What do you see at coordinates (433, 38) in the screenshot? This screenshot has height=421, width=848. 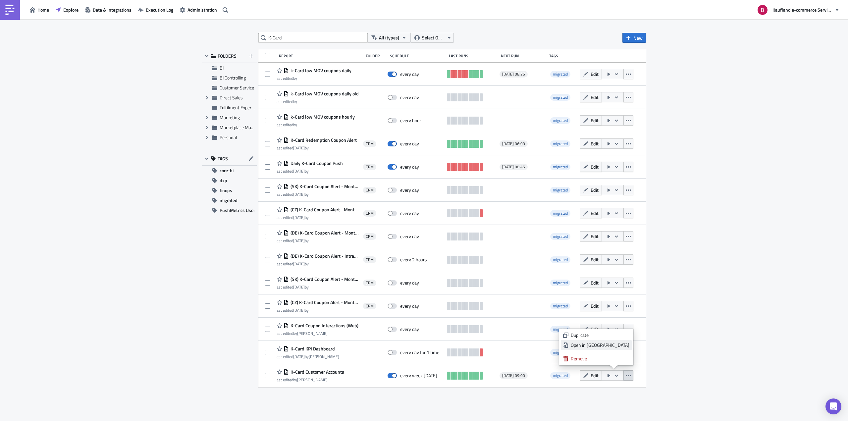 I see `span: Select Owner` at bounding box center [433, 38].